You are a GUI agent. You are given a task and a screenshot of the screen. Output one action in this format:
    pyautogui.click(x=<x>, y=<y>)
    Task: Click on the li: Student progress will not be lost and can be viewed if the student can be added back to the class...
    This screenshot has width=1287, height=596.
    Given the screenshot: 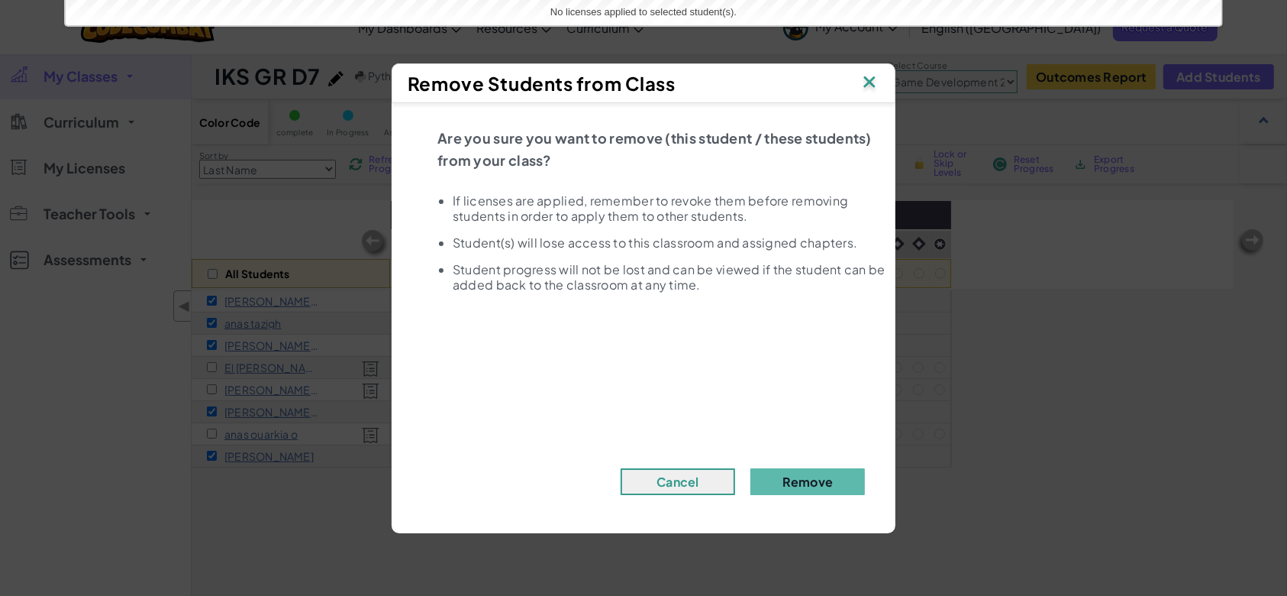 What is the action you would take?
    pyautogui.click(x=670, y=277)
    